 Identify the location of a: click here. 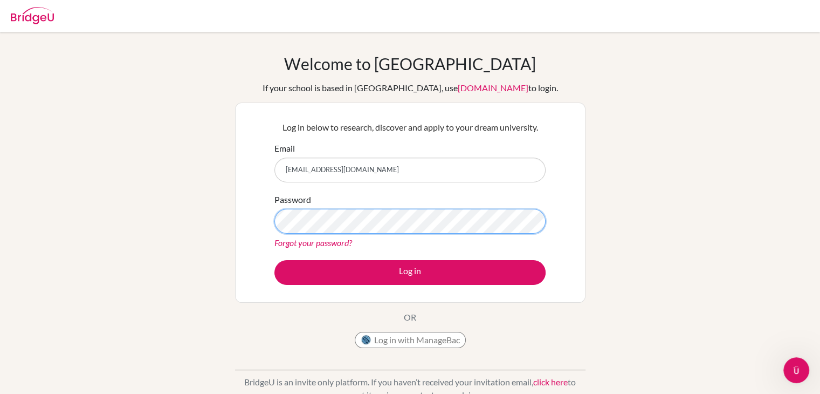
(551, 381).